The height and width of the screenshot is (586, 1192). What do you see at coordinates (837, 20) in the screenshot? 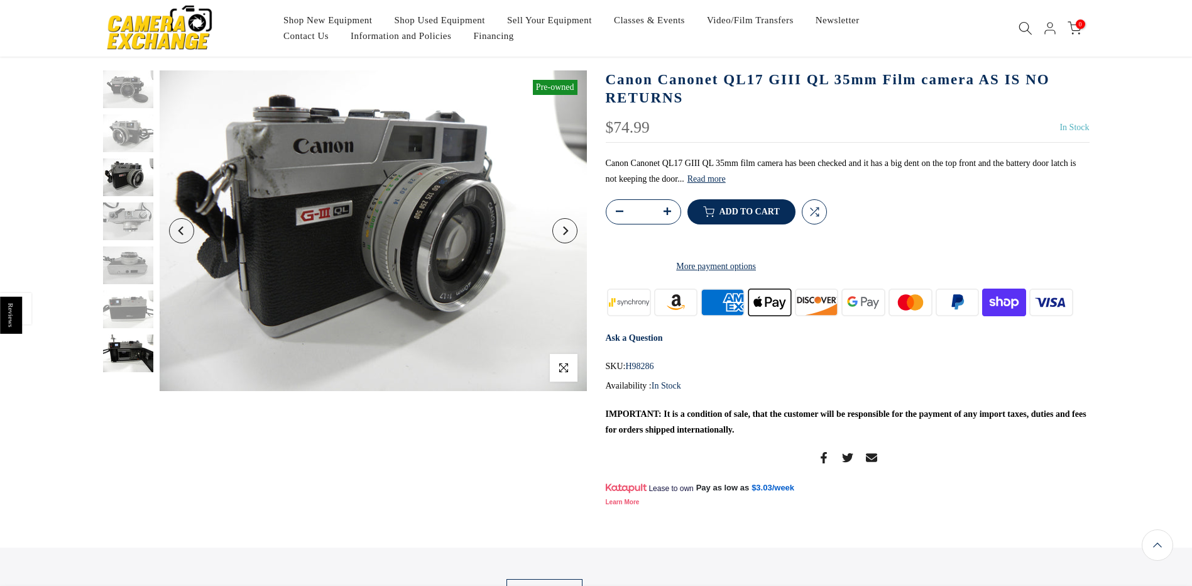
I see `a: Newsletter` at bounding box center [837, 20].